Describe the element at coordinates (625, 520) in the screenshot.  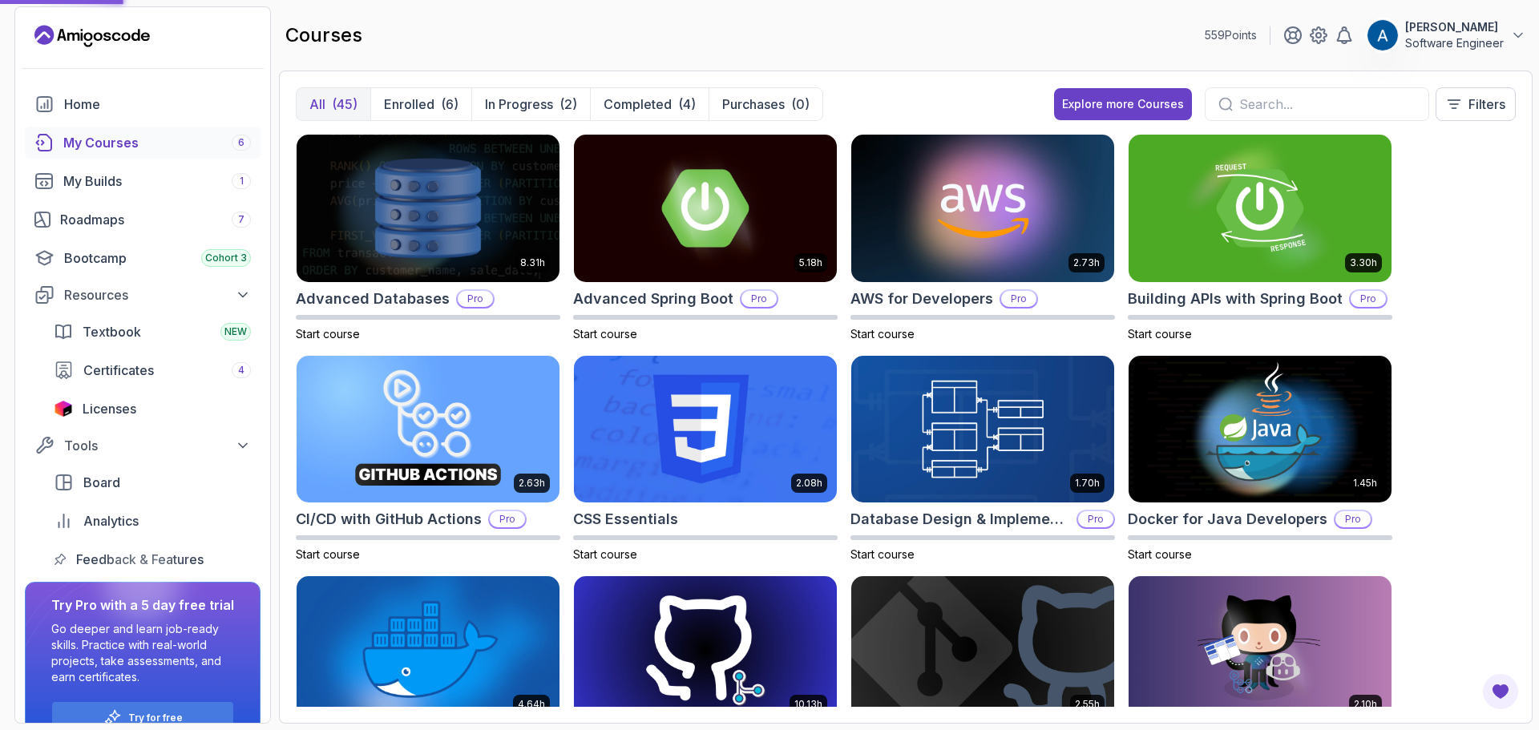
I see `h2: CSS Essentials` at that location.